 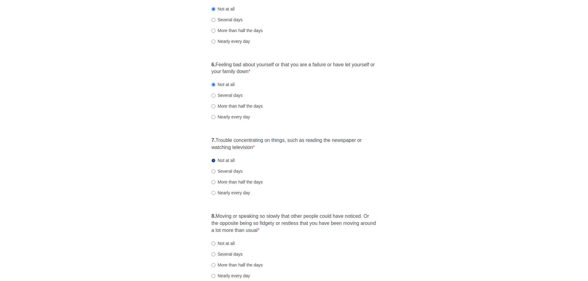 I want to click on strong: 8., so click(x=213, y=216).